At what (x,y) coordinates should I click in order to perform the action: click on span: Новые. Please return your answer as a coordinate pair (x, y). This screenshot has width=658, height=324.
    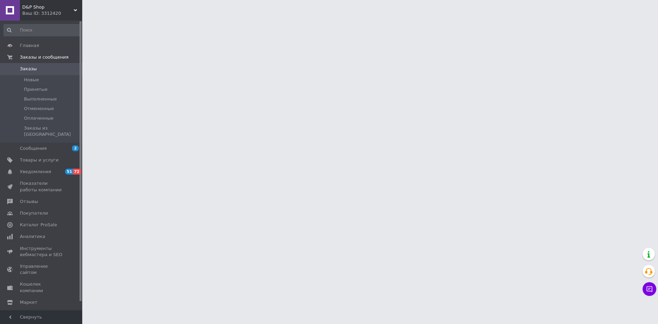
    Looking at the image, I should click on (32, 80).